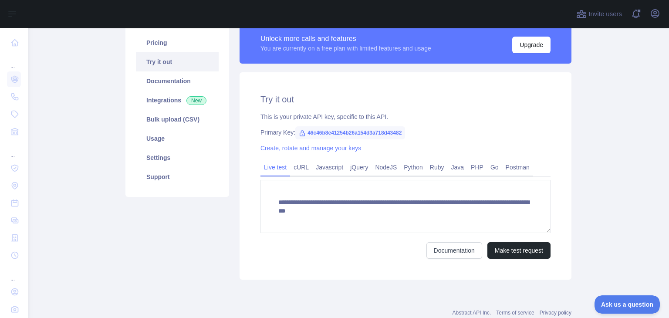  I want to click on a: Terms of service, so click(515, 313).